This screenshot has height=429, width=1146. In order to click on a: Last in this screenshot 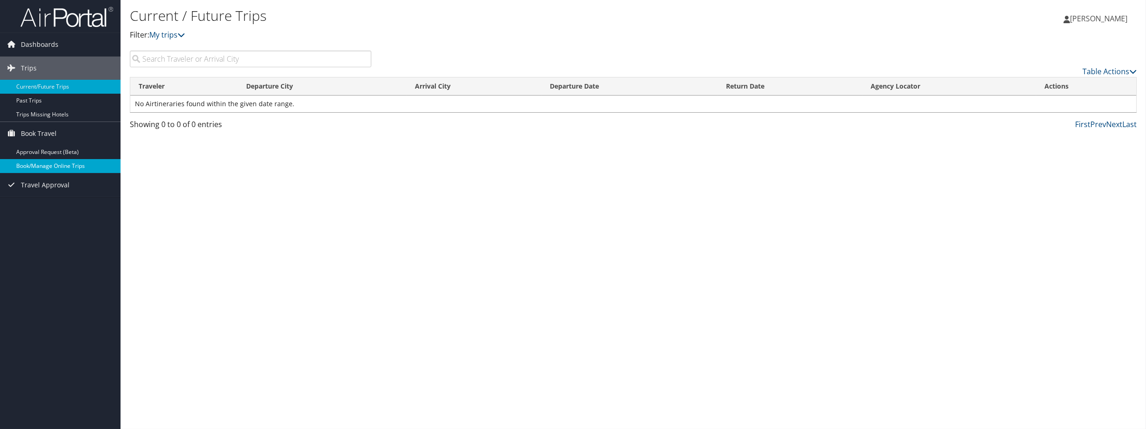, I will do `click(1130, 124)`.